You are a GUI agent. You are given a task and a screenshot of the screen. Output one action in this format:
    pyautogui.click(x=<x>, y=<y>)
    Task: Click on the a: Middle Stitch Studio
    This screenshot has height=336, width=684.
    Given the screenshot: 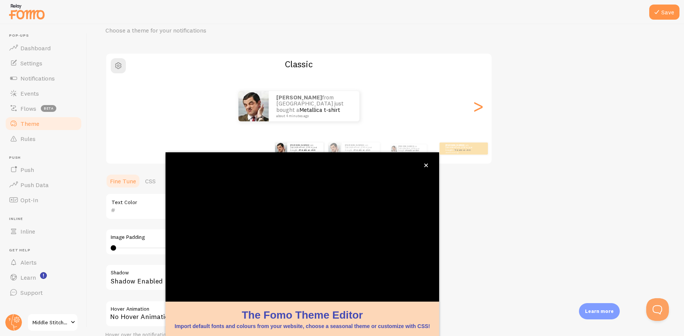 What is the action you would take?
    pyautogui.click(x=52, y=322)
    